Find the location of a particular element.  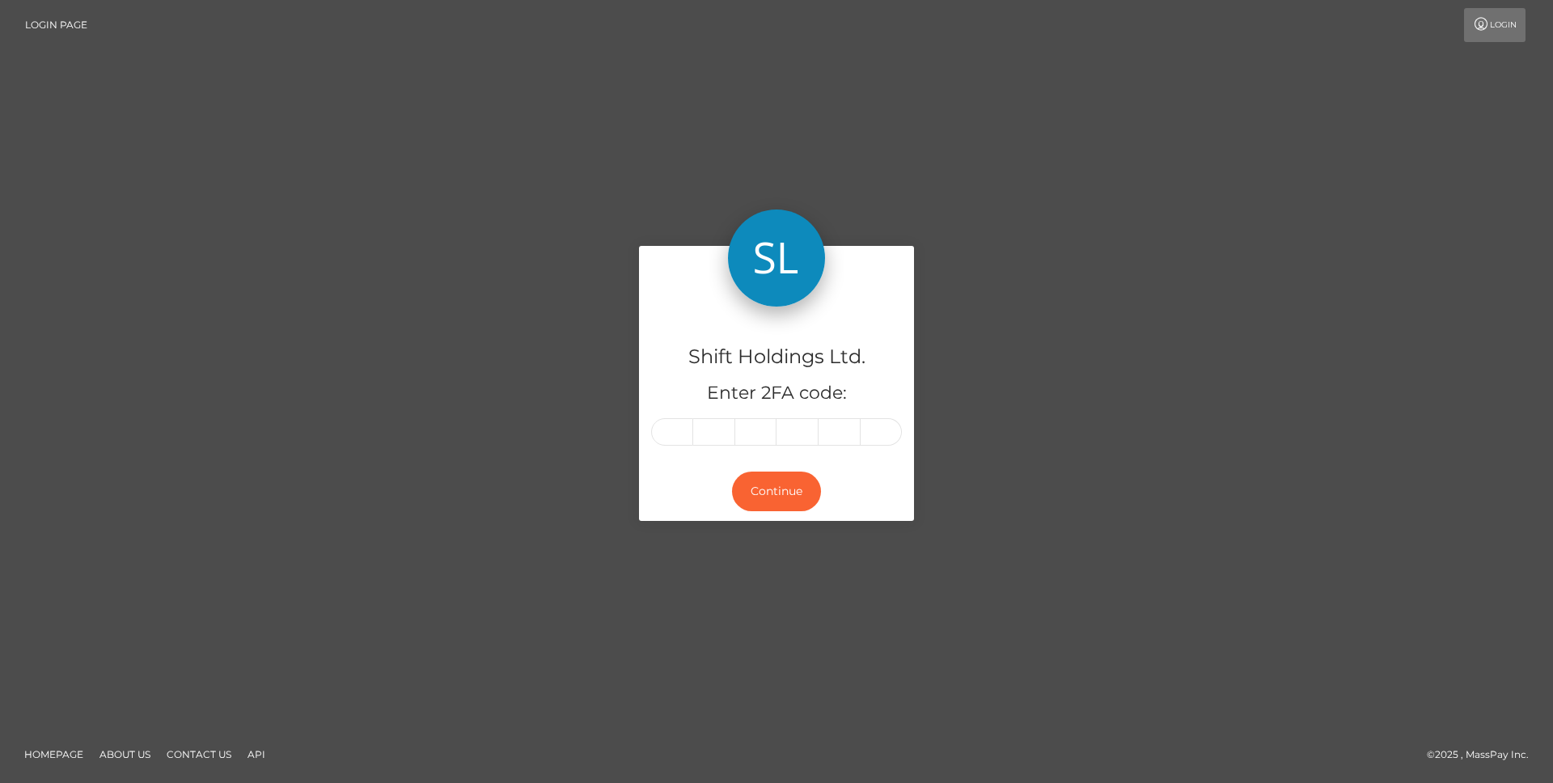

a: Contact Us is located at coordinates (199, 754).